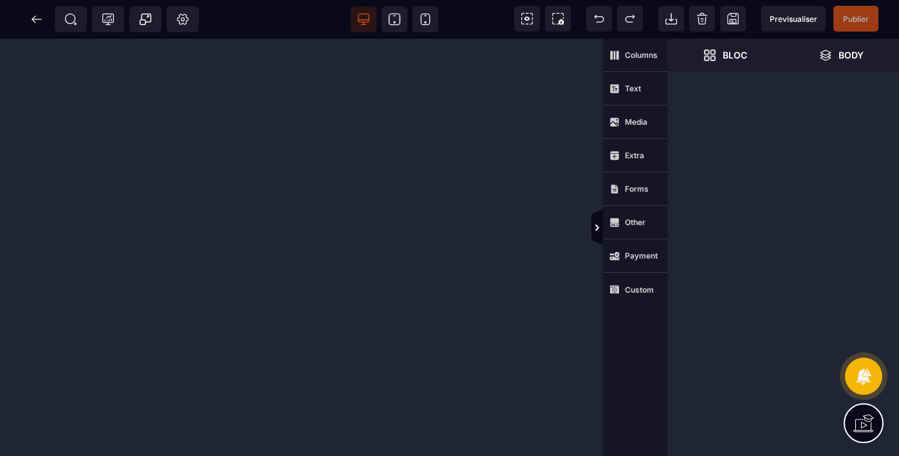 This screenshot has width=899, height=456. Describe the element at coordinates (639, 290) in the screenshot. I see `strong: Custom` at that location.